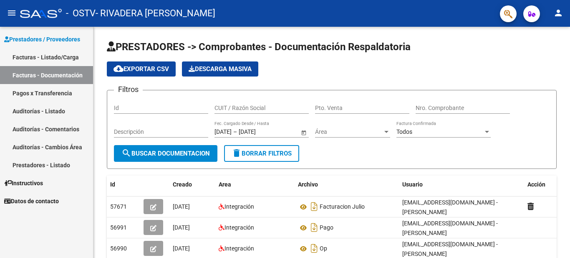 The height and width of the screenshot is (258, 570). Describe the element at coordinates (128, 89) in the screenshot. I see `h3: Filtros` at that location.